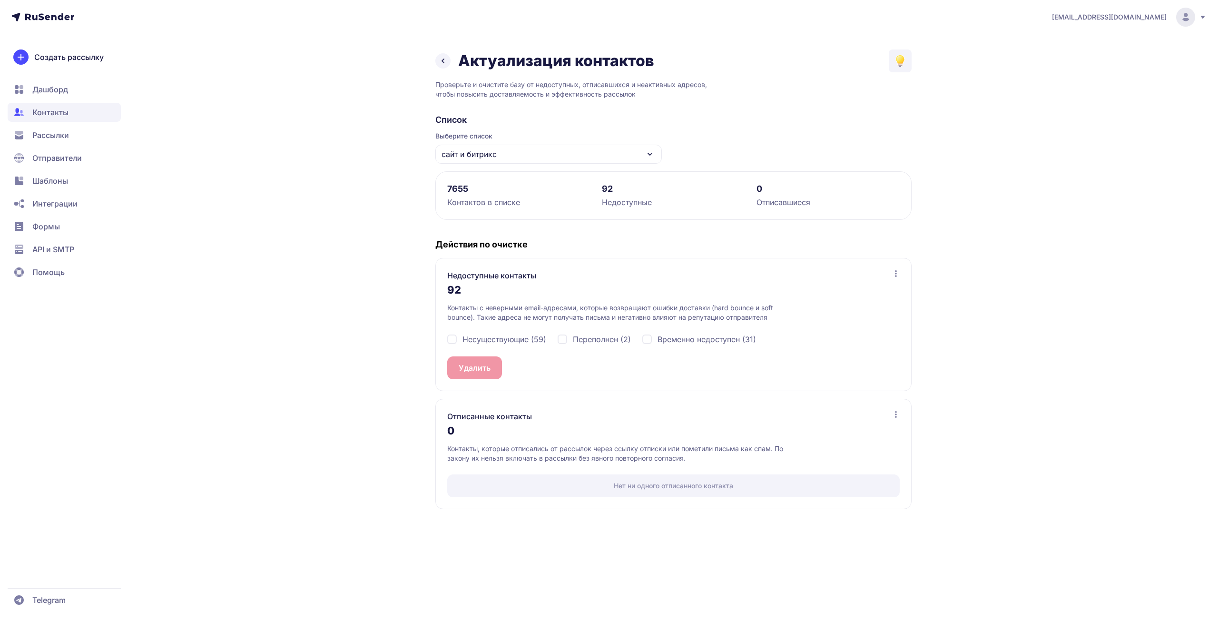  What do you see at coordinates (556, 61) in the screenshot?
I see `h1: Актуализация контактов` at bounding box center [556, 61].